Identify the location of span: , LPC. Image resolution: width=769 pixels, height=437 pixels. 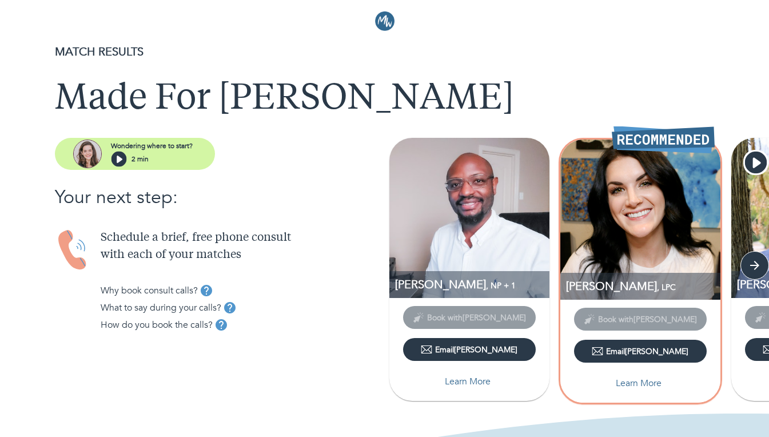
(666, 287).